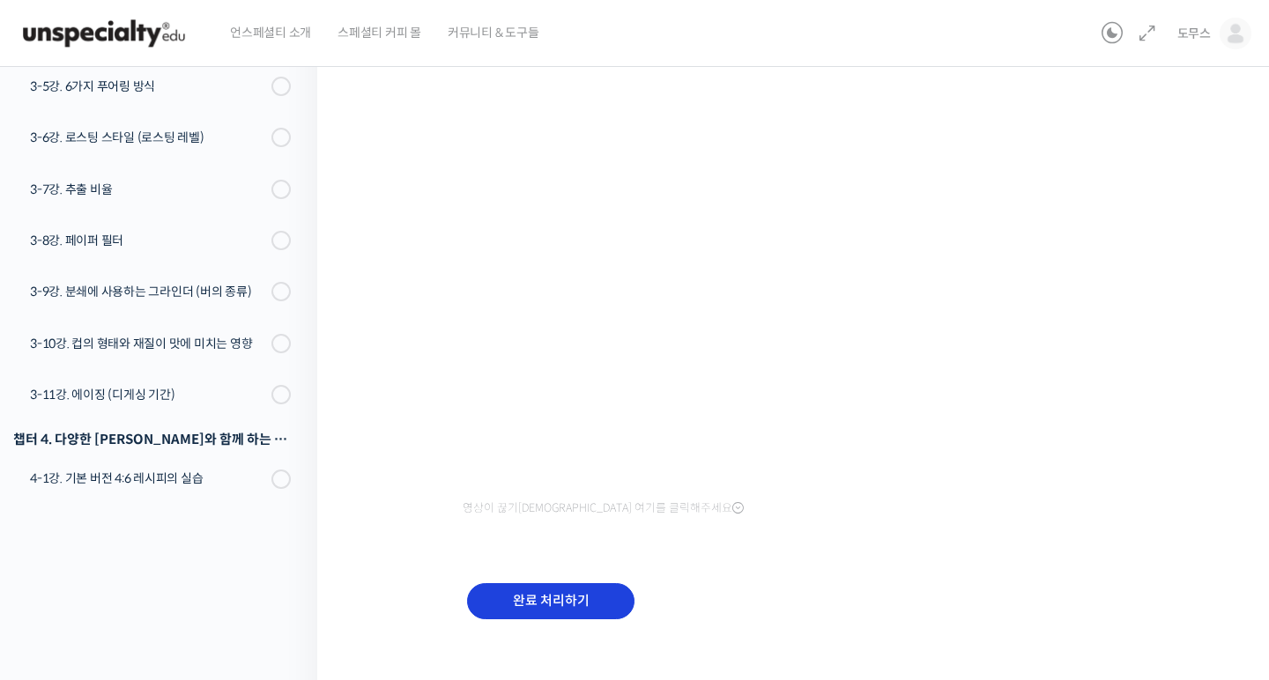 The height and width of the screenshot is (680, 1269). Describe the element at coordinates (172, 556) in the screenshot. I see `a: 대화` at that location.